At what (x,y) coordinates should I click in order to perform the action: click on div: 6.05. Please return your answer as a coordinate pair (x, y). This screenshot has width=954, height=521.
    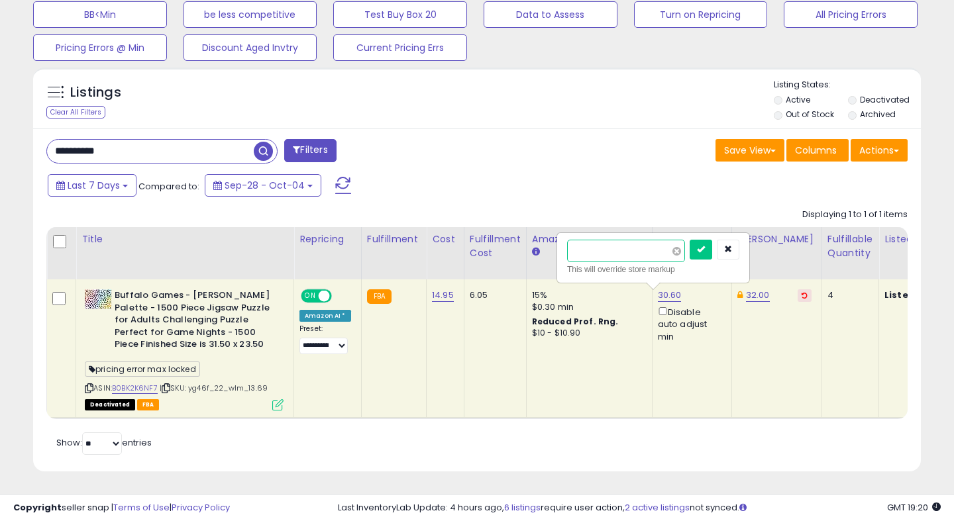
    Looking at the image, I should click on (493, 295).